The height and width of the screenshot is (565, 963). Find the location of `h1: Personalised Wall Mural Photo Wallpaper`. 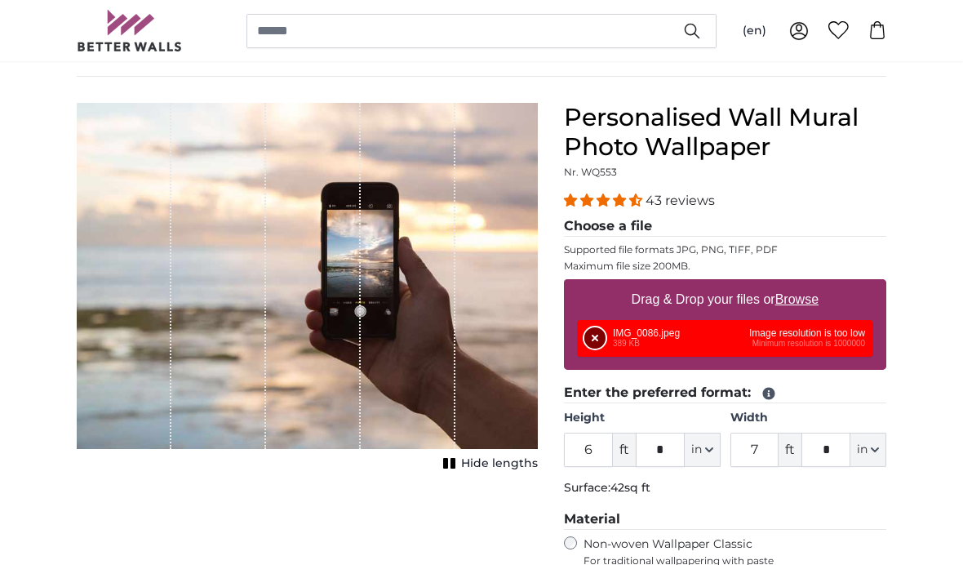

h1: Personalised Wall Mural Photo Wallpaper is located at coordinates (725, 132).